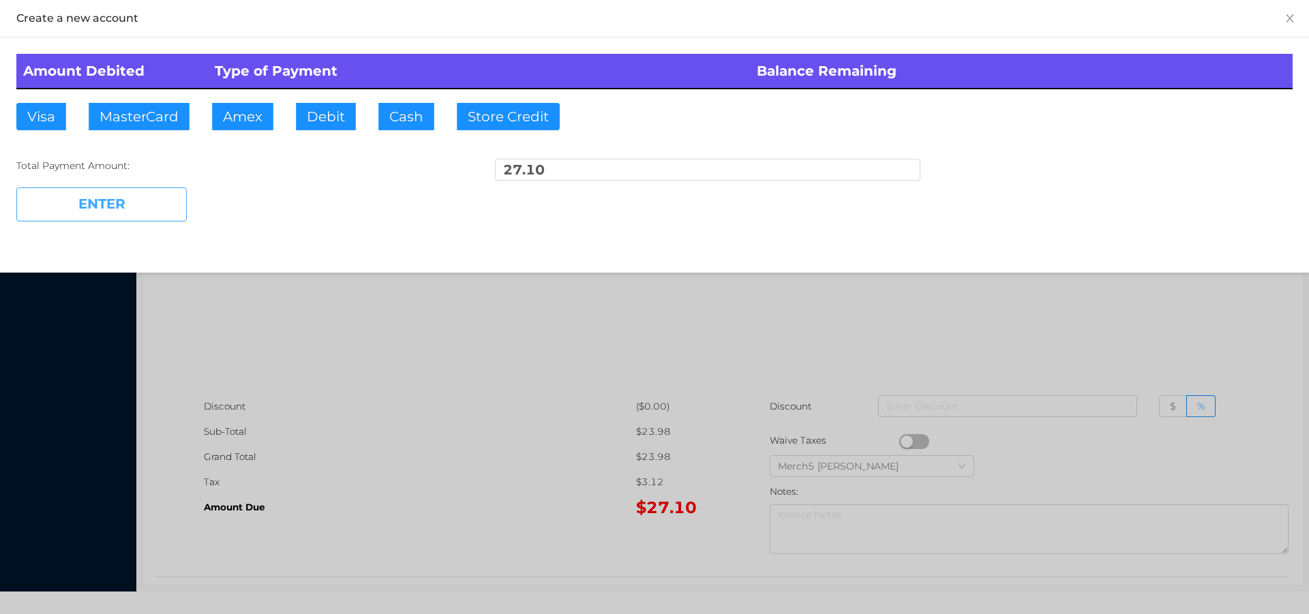 The image size is (1309, 614). Describe the element at coordinates (229, 166) in the screenshot. I see `div: Total Payment Amount:` at that location.